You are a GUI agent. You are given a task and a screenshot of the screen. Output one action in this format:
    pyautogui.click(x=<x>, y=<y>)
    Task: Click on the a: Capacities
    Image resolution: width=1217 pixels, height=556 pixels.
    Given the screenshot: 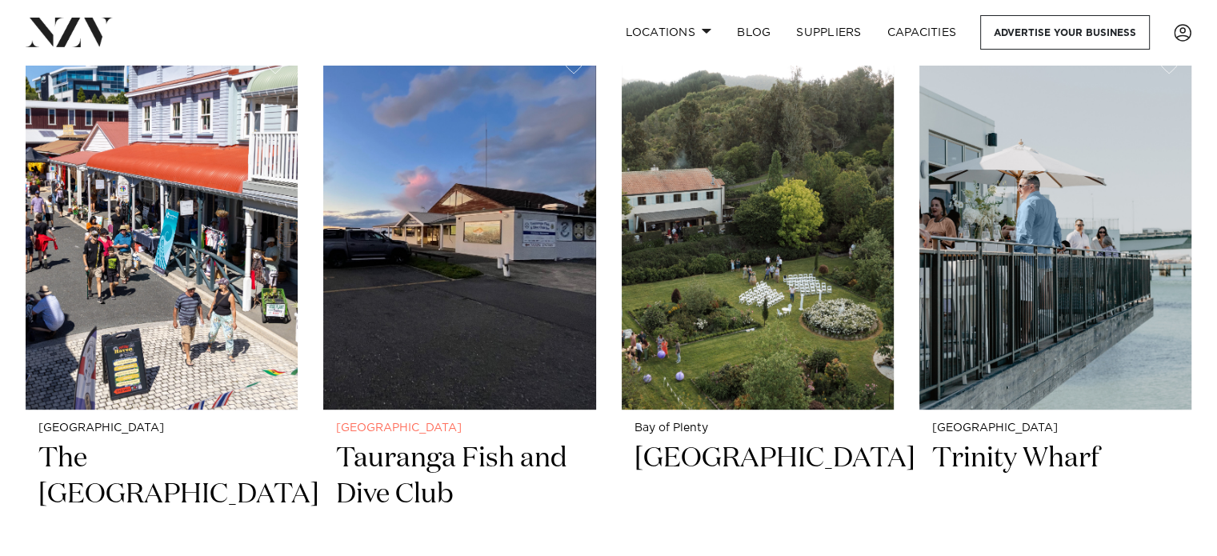 What is the action you would take?
    pyautogui.click(x=922, y=32)
    